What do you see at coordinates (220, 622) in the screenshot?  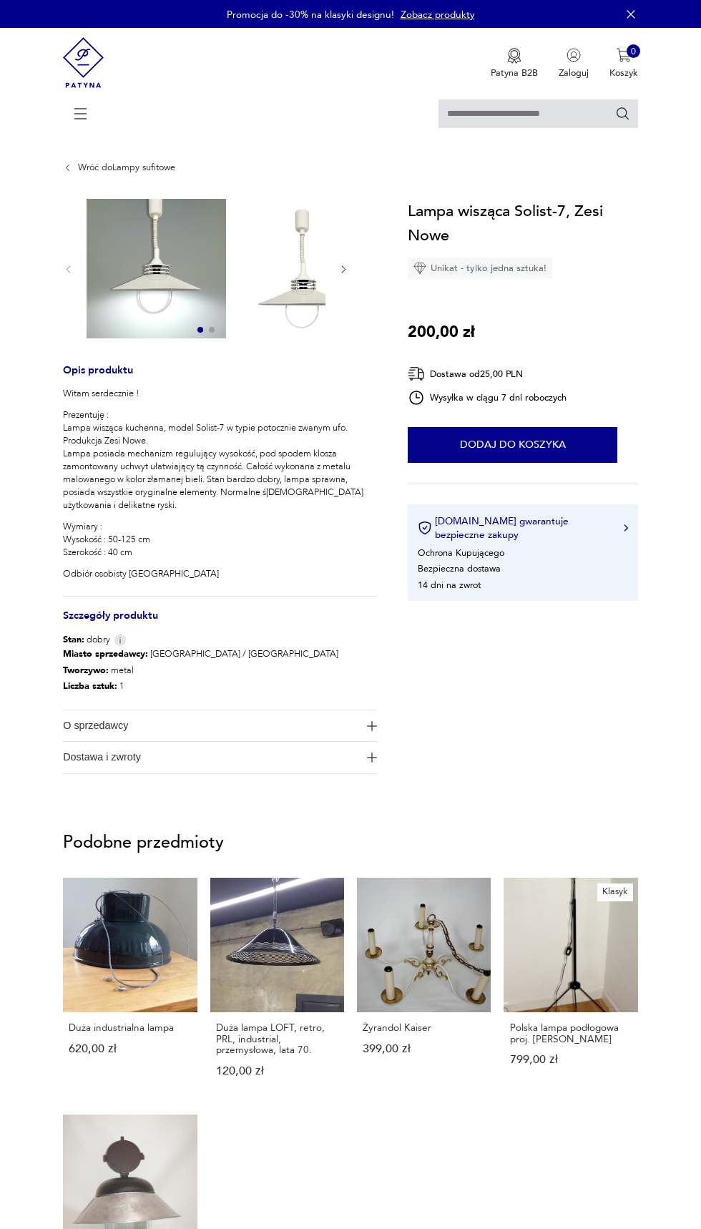 I see `h3: Szczegóły produktu` at bounding box center [220, 622].